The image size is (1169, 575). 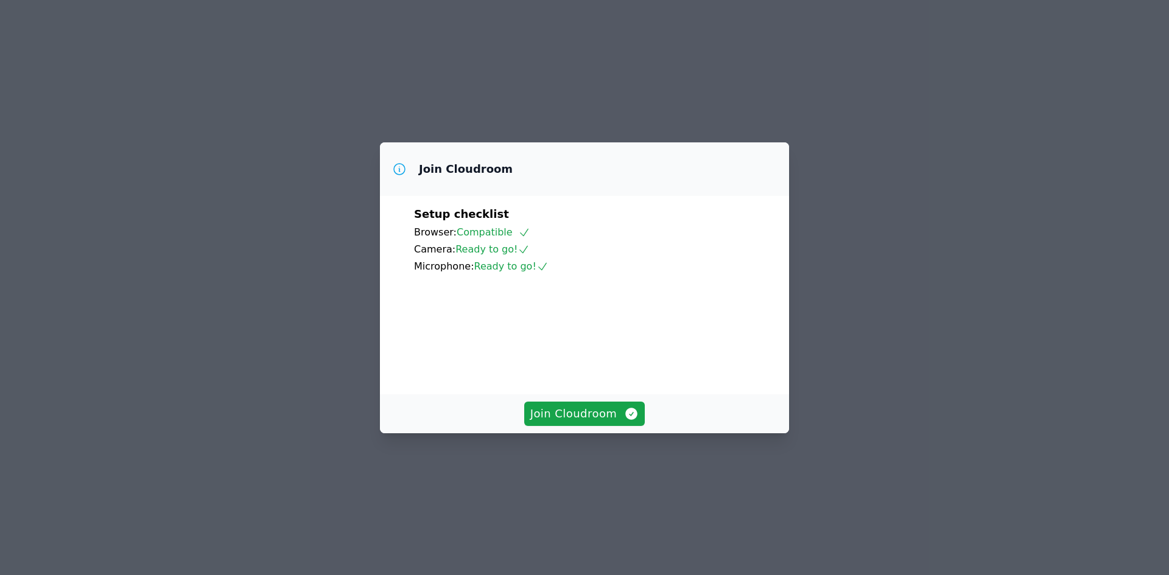 I want to click on span: Camera:, so click(x=435, y=249).